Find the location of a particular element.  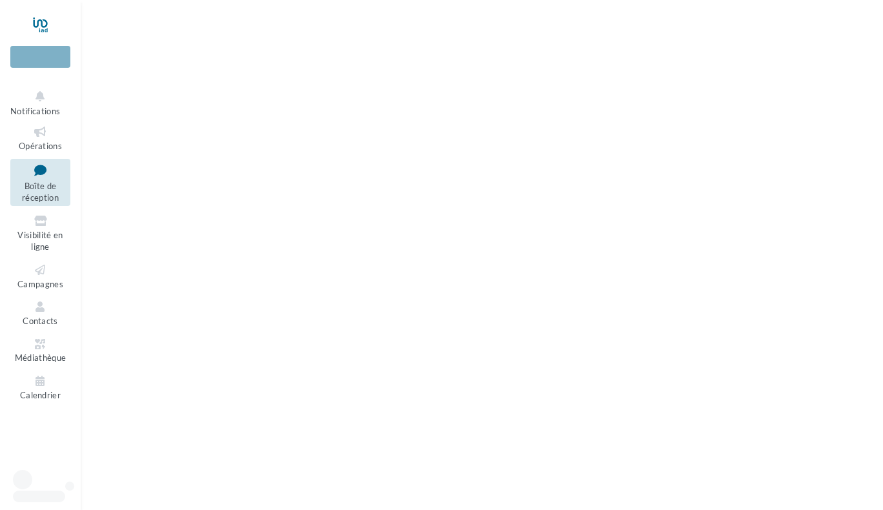

a: Boîte de réception is located at coordinates (40, 182).